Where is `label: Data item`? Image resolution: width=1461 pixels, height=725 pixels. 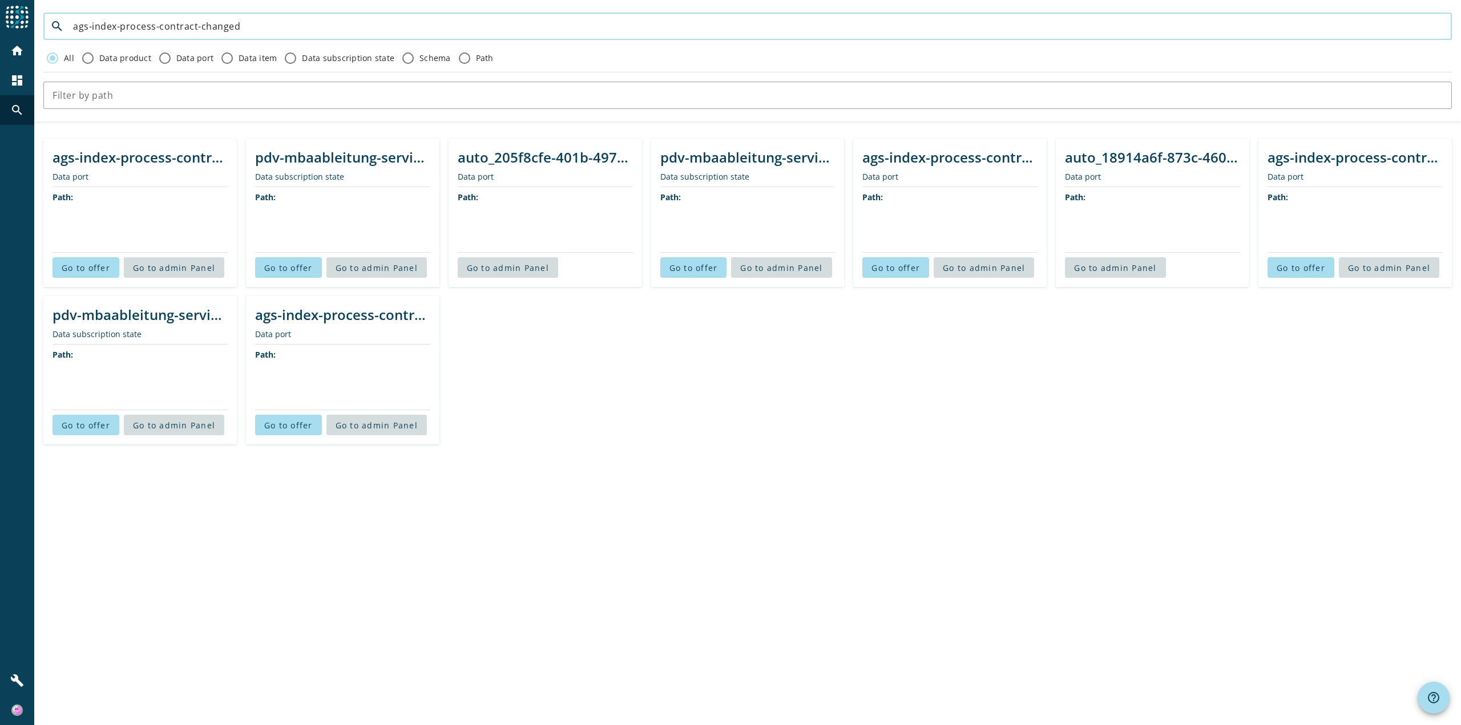
label: Data item is located at coordinates (256, 58).